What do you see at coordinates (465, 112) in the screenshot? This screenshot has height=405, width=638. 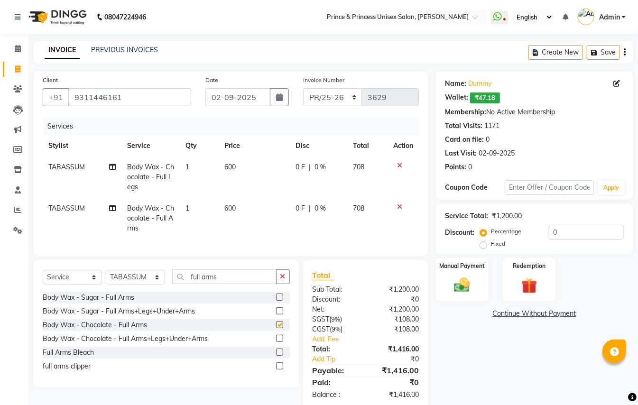 I see `div: Membership:` at bounding box center [465, 112].